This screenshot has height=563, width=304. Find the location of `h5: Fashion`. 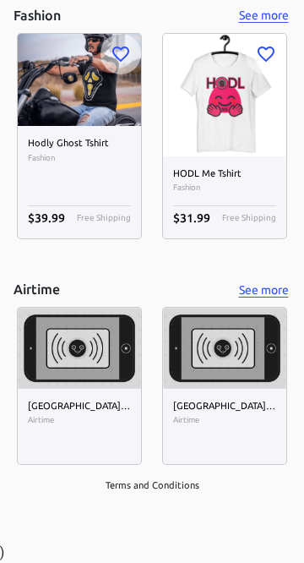

h5: Fashion is located at coordinates (37, 15).